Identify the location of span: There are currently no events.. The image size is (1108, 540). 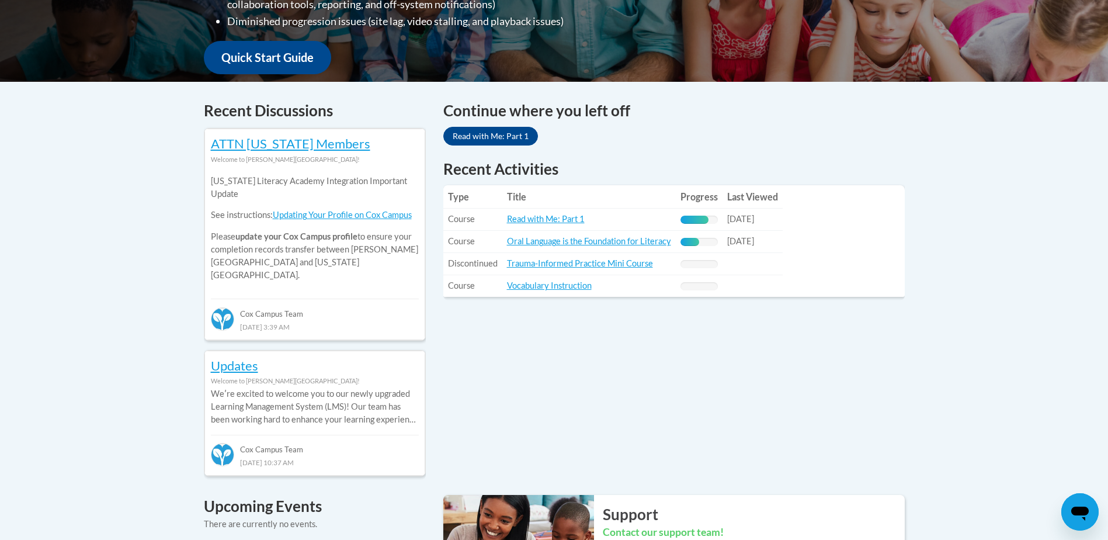
(261, 523).